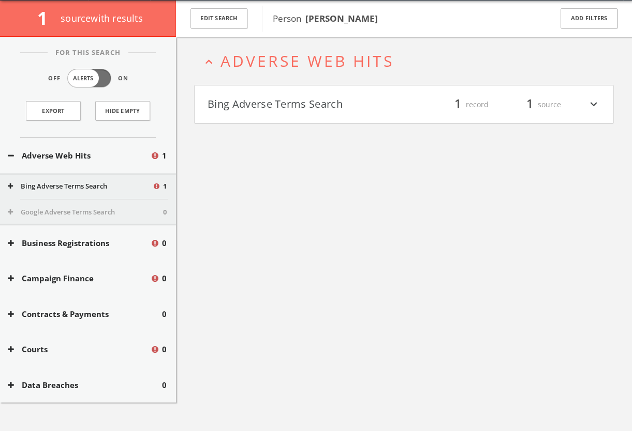 The image size is (632, 431). What do you see at coordinates (325, 18) in the screenshot?
I see `span: Person` at bounding box center [325, 18].